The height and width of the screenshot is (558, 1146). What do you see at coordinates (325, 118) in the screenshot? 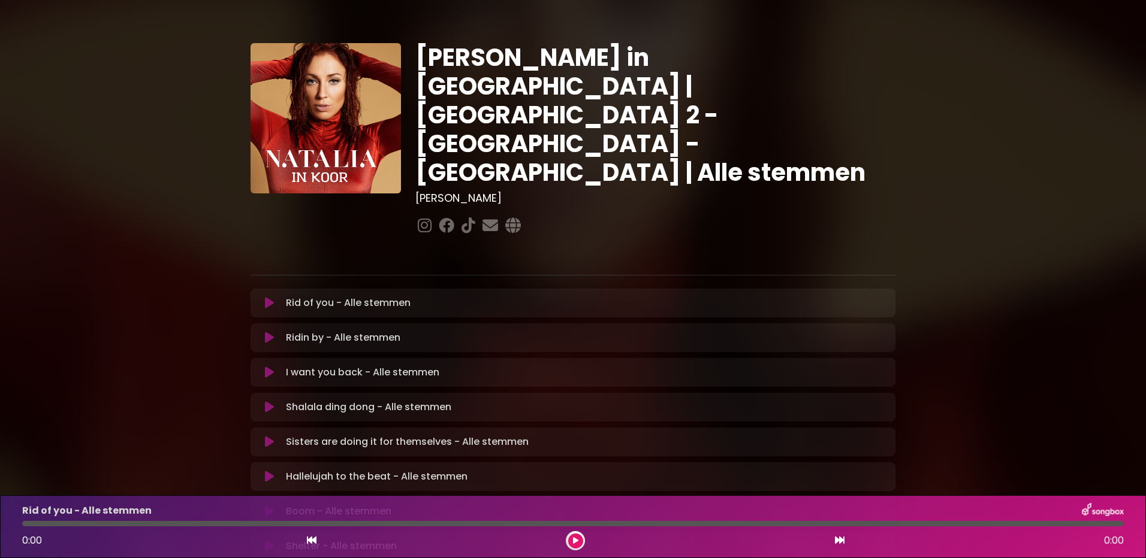
I see `img: YTVS25JmS9CLUqXqkEhs` at bounding box center [325, 118].